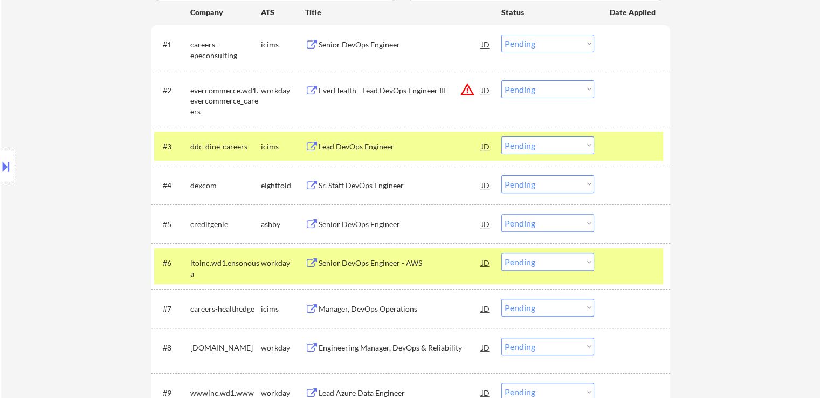 The image size is (820, 398). Describe the element at coordinates (467, 89) in the screenshot. I see `button: warning_amber` at that location.